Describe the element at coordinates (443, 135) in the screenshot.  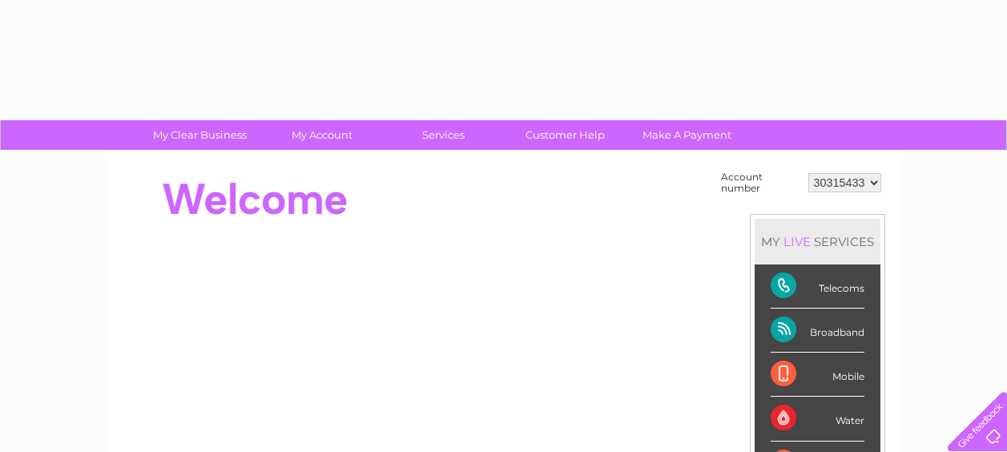
I see `a: Services` at that location.